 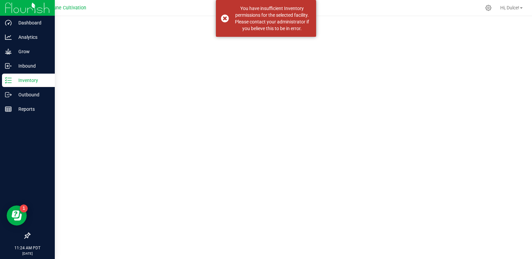 I want to click on inline-svg: Grow, so click(x=8, y=51).